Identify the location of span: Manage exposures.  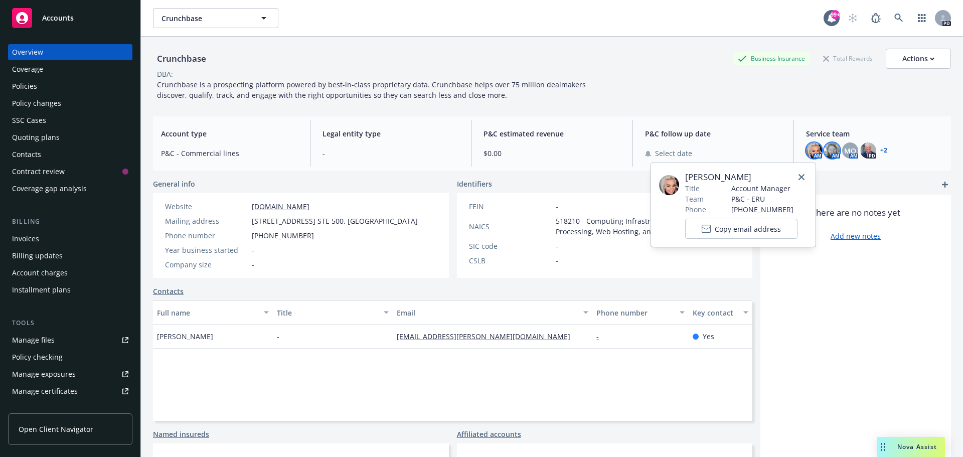
(70, 374).